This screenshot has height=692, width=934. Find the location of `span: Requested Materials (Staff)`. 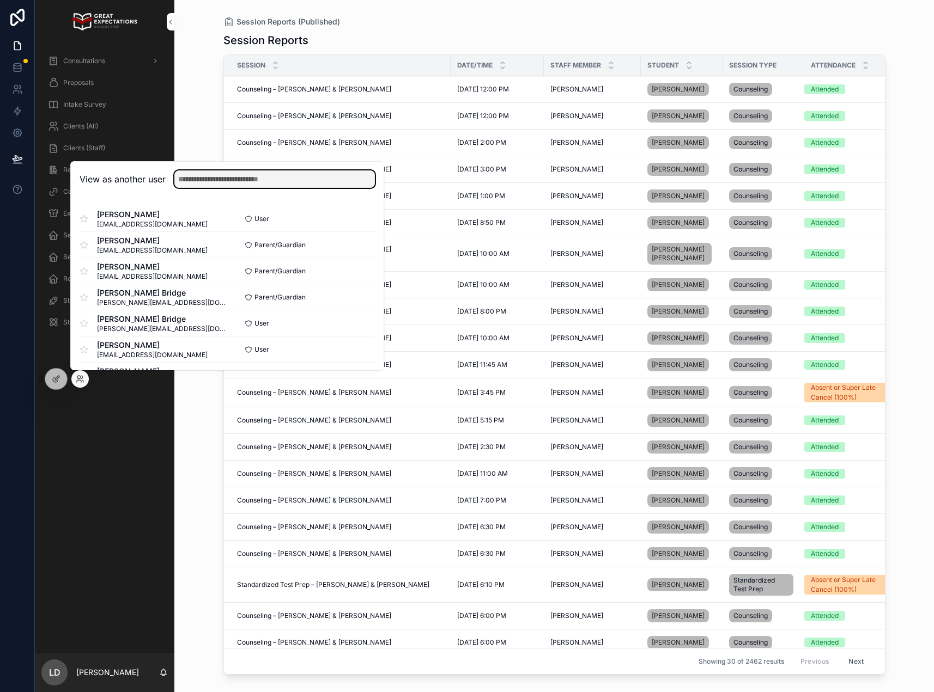

span: Requested Materials (Staff) is located at coordinates (105, 170).